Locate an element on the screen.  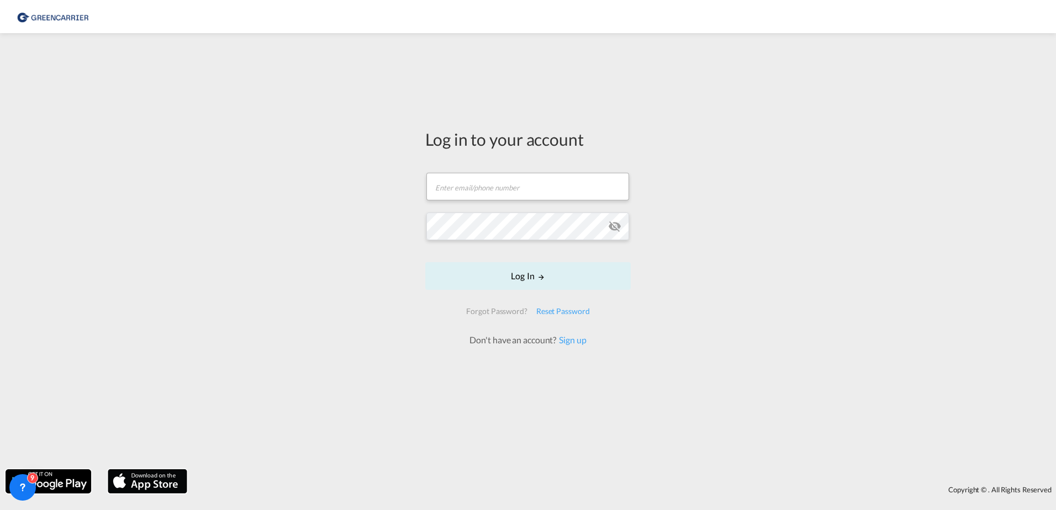
div: Reset Password is located at coordinates (563, 312).